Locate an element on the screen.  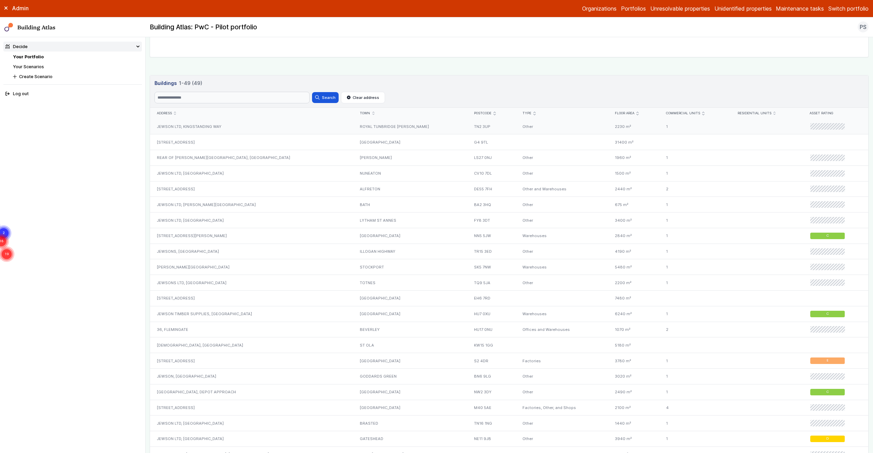
div: 2840 m² is located at coordinates (634, 236).